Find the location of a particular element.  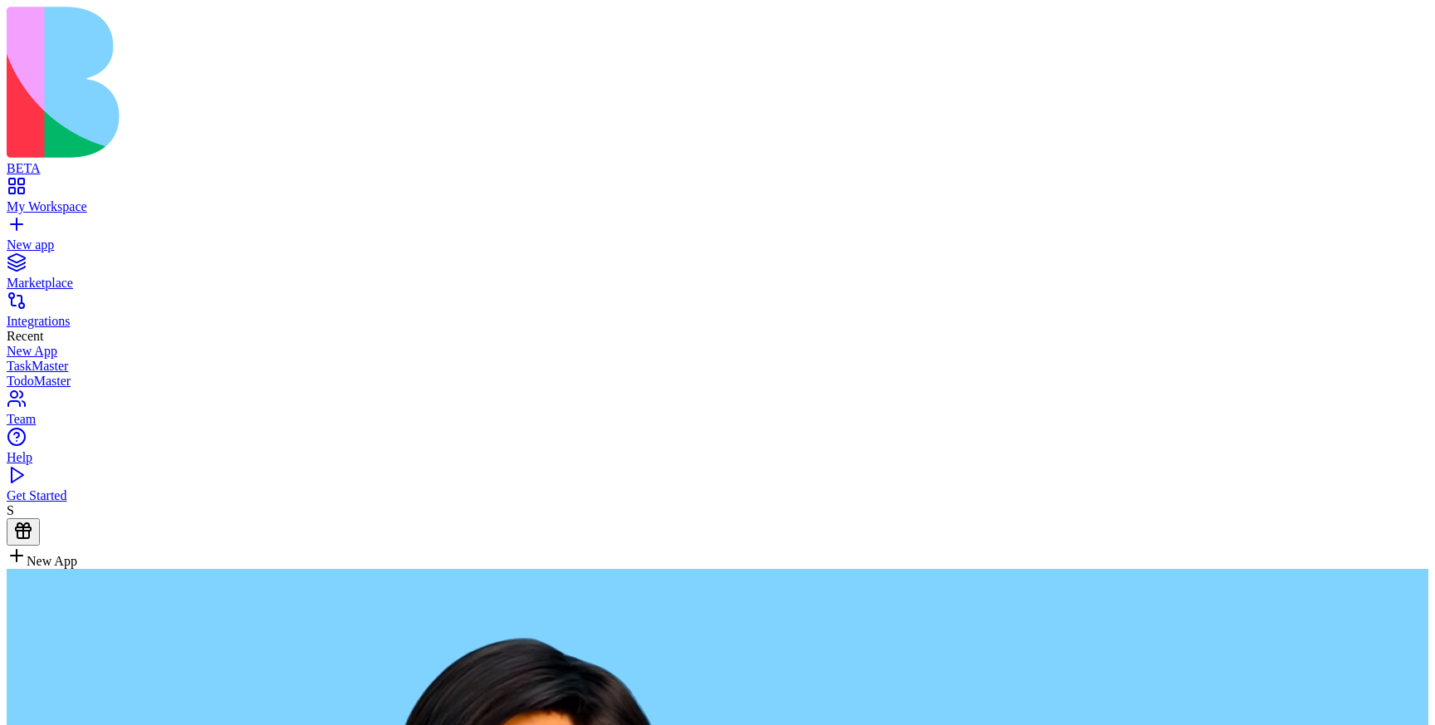

div: Marketplace is located at coordinates (718, 283).